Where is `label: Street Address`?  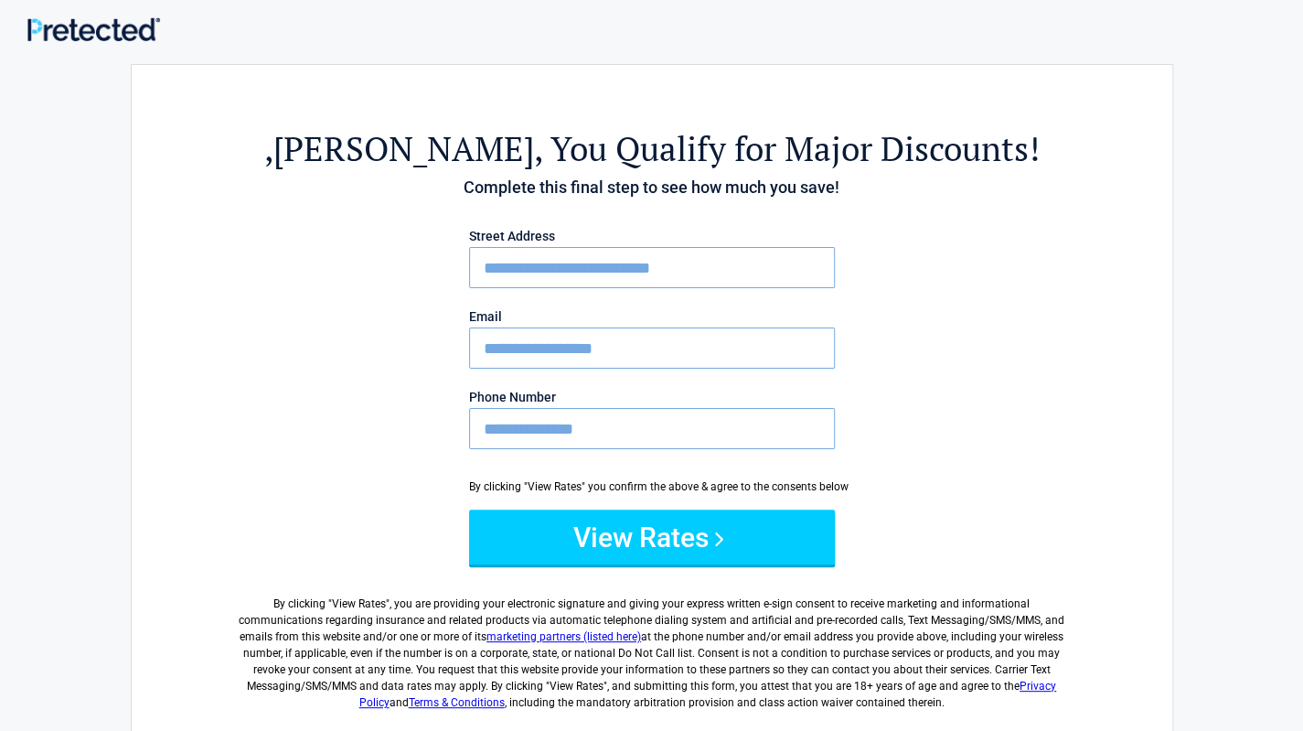
label: Street Address is located at coordinates (652, 236).